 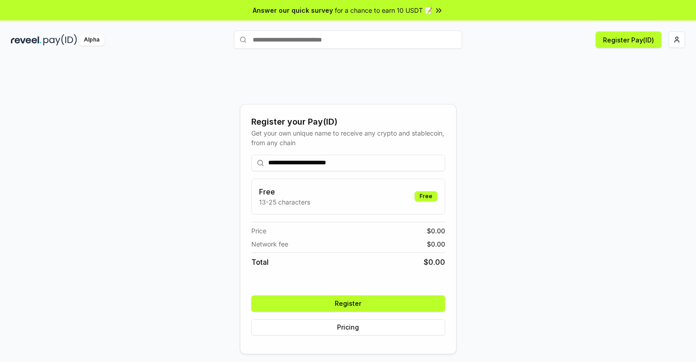 I want to click on div: Register your Pay(ID), so click(x=348, y=122).